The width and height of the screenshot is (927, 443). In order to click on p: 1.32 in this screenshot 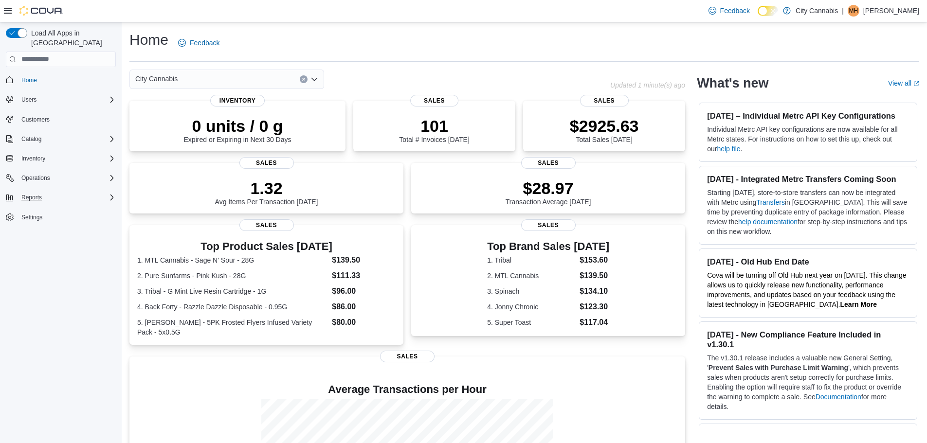, I will do `click(267, 188)`.